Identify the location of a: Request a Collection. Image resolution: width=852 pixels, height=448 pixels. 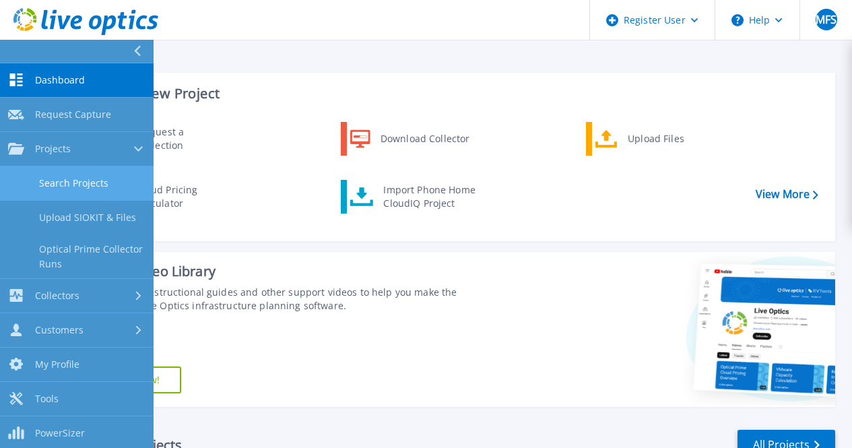
(164, 139).